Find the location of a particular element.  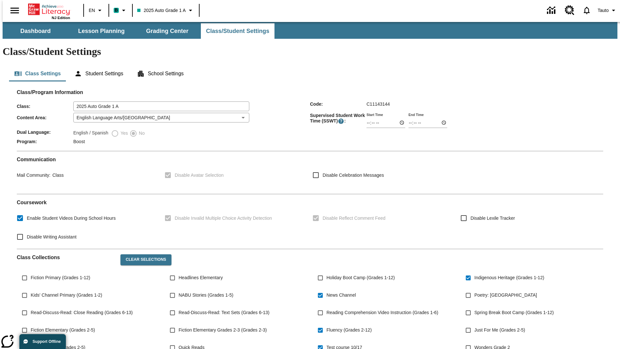

a: Resource Center, Will open in new tab is located at coordinates (570, 10).